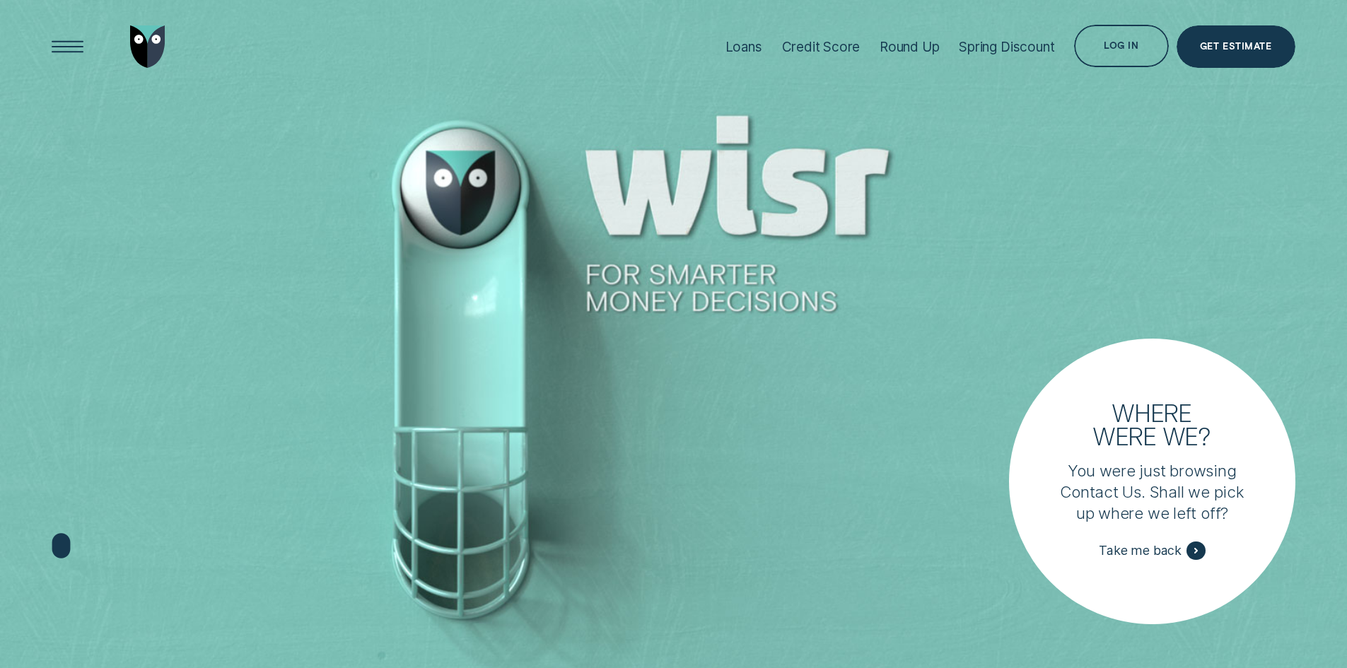  I want to click on div: Spring Discount, so click(1006, 47).